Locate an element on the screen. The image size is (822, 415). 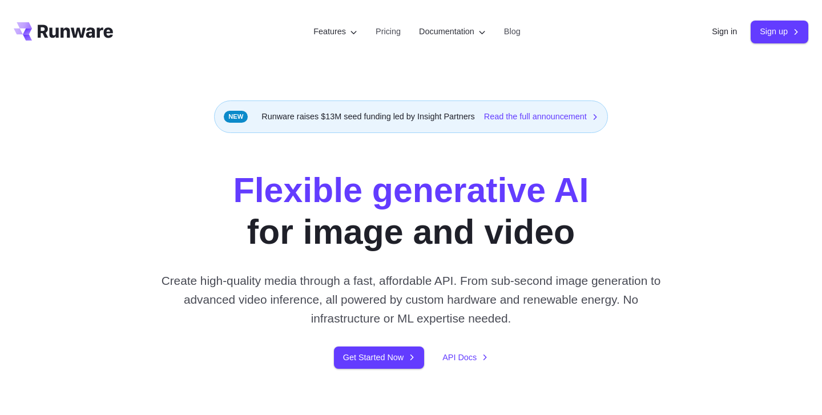
a: API Docs is located at coordinates (465, 357).